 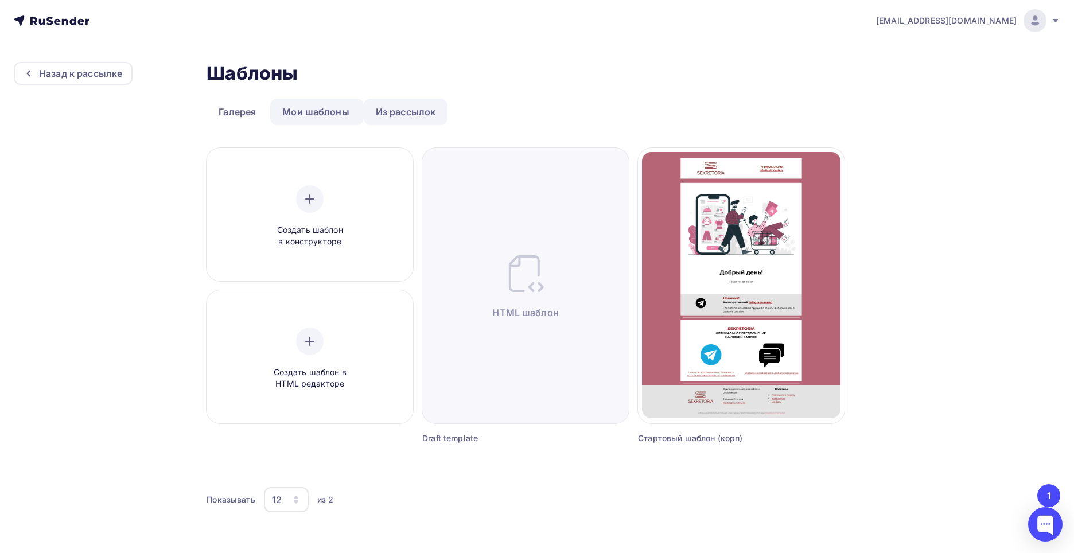 I want to click on button: 12, so click(x=286, y=500).